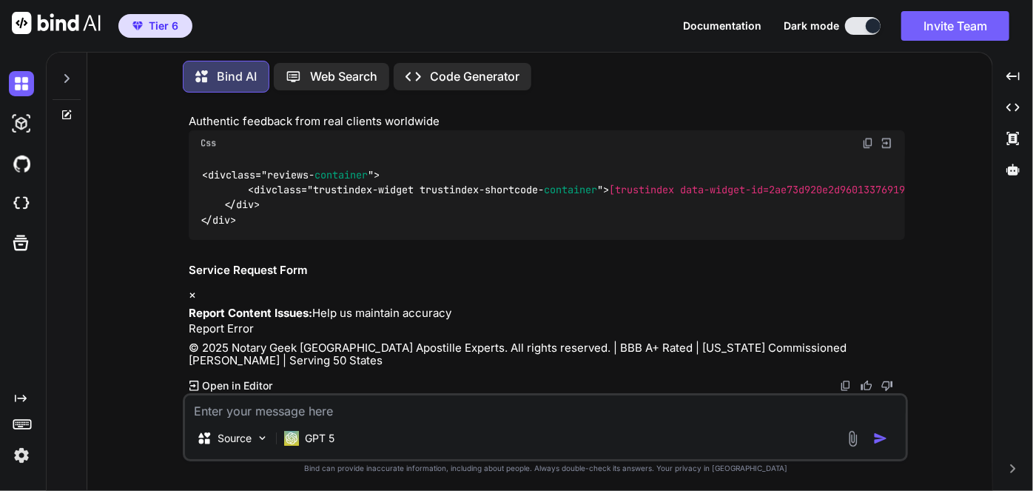 The height and width of the screenshot is (491, 1033). What do you see at coordinates (138, 26) in the screenshot?
I see `img: premium` at bounding box center [138, 26].